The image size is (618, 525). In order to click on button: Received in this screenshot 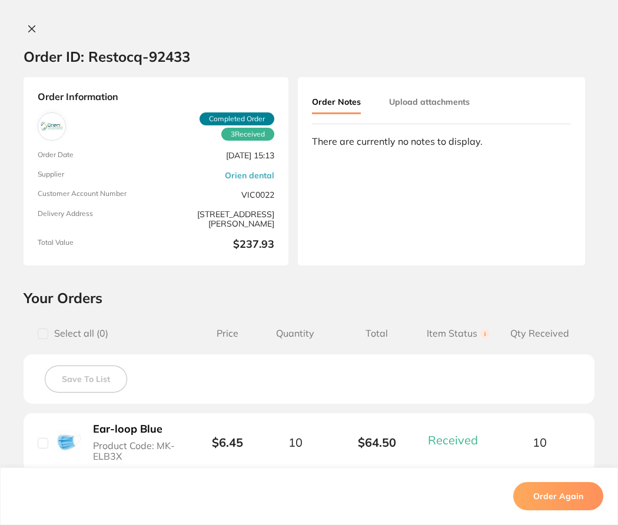, I will do `click(458, 440)`.